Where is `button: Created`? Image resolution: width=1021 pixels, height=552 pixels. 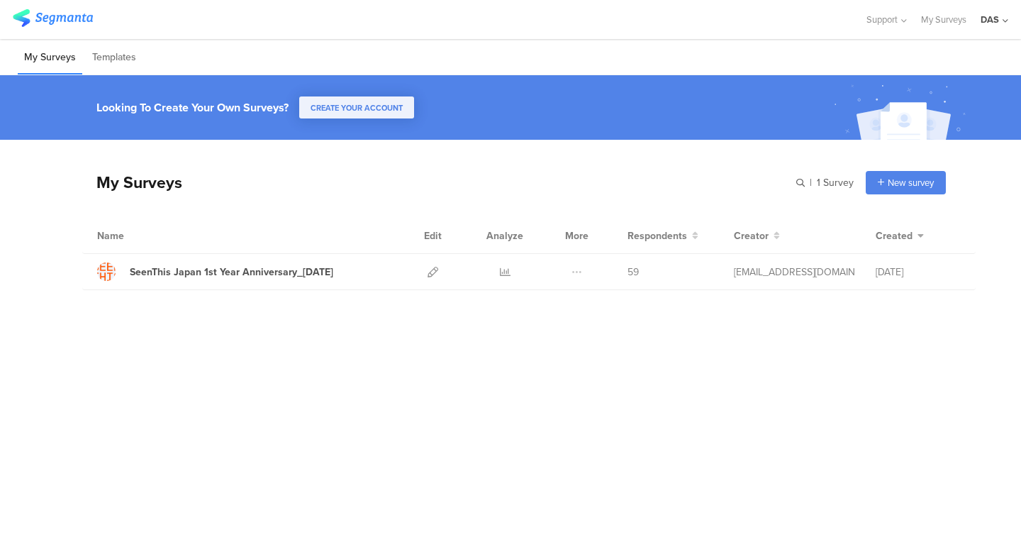 button: Created is located at coordinates (900, 236).